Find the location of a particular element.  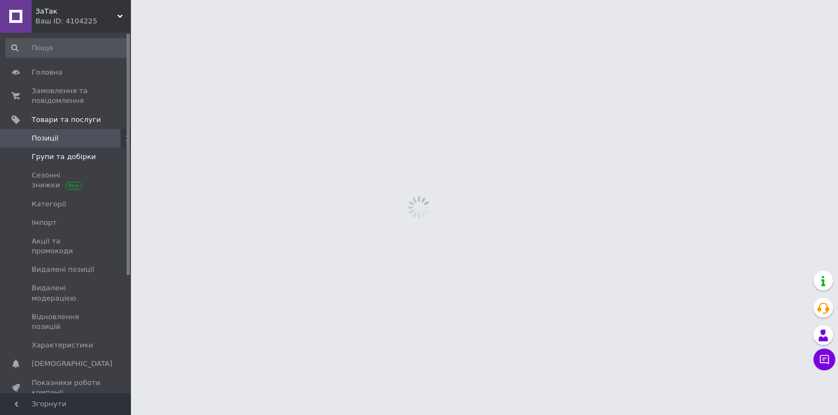

span: Товари та послуги is located at coordinates (66, 120).